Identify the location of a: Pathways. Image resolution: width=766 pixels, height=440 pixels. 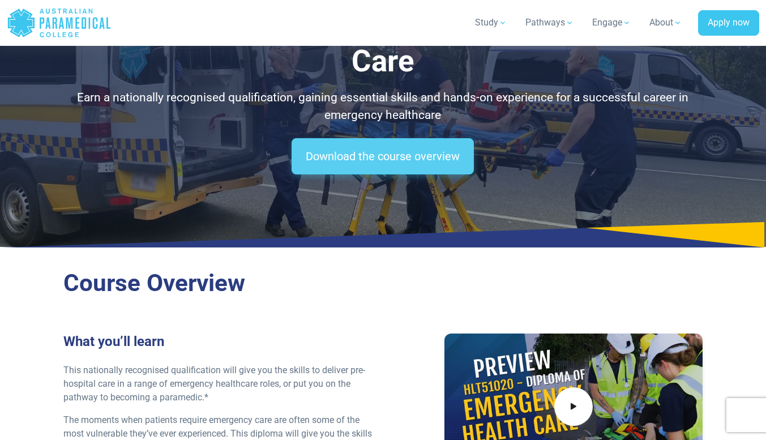
(550, 23).